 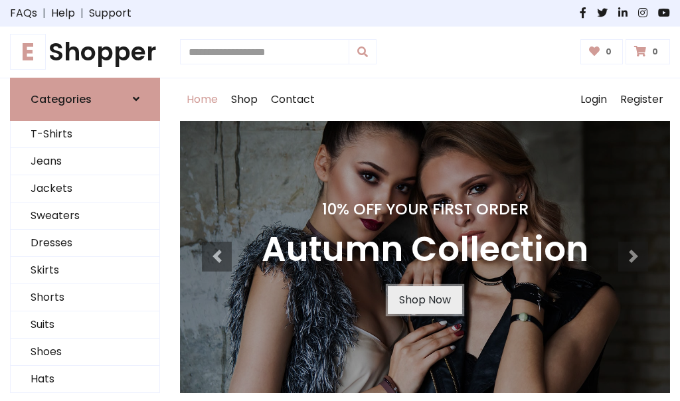 I want to click on a: Home, so click(x=202, y=100).